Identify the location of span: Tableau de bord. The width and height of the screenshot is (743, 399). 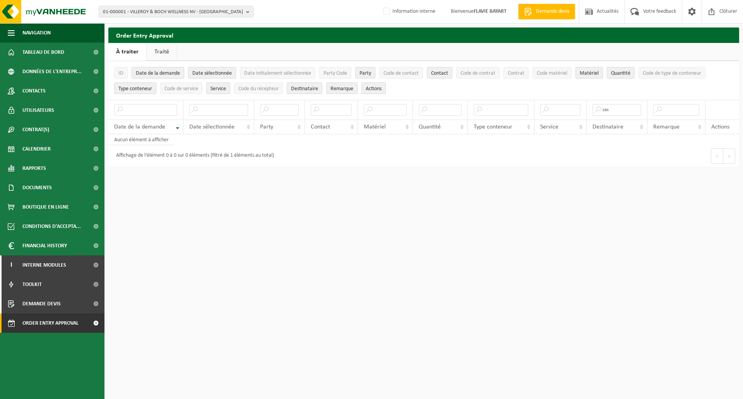
(43, 52).